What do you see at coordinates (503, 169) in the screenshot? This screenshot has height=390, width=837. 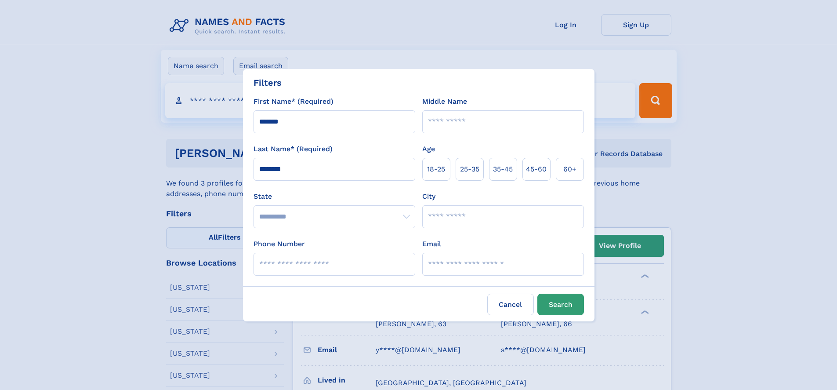 I see `span: 35‑45` at bounding box center [503, 169].